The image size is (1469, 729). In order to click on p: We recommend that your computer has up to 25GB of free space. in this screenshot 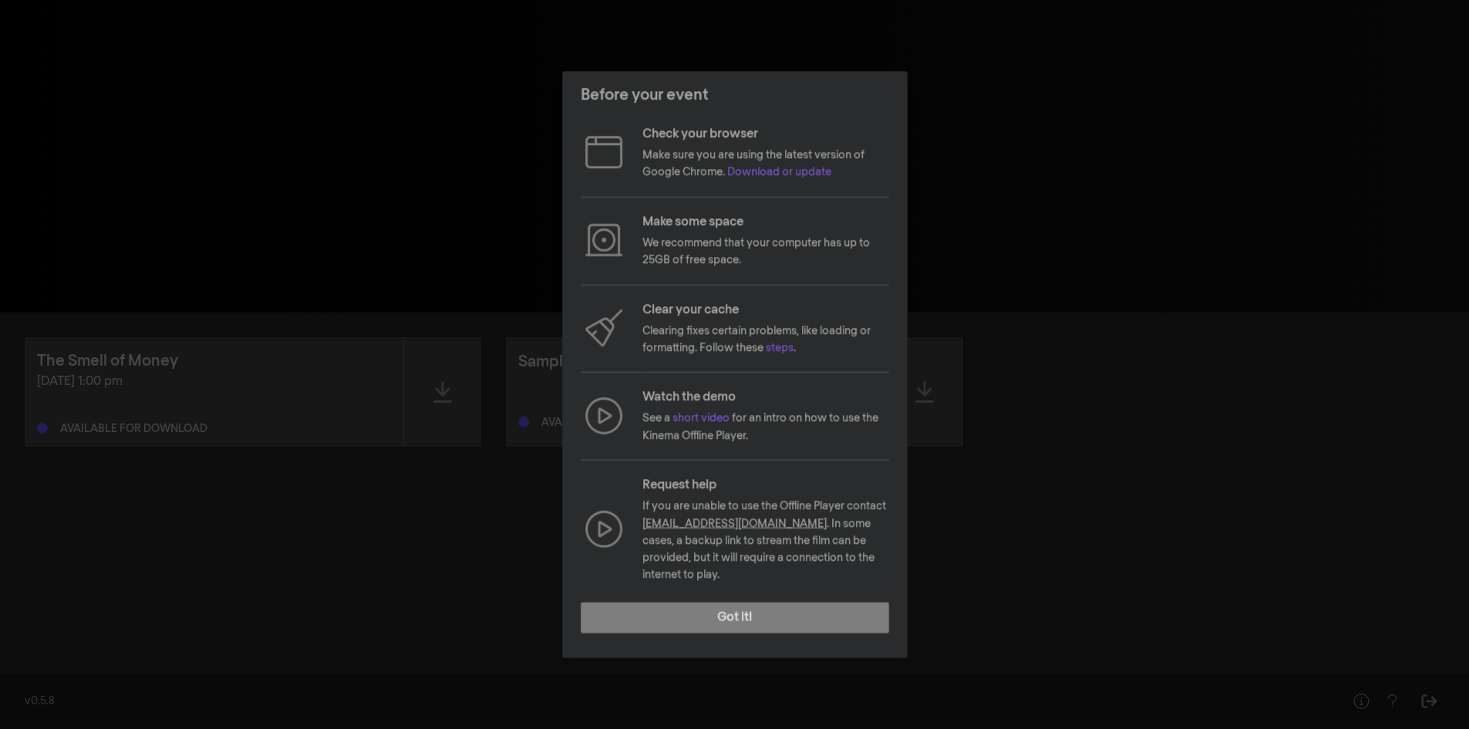, I will do `click(766, 251)`.